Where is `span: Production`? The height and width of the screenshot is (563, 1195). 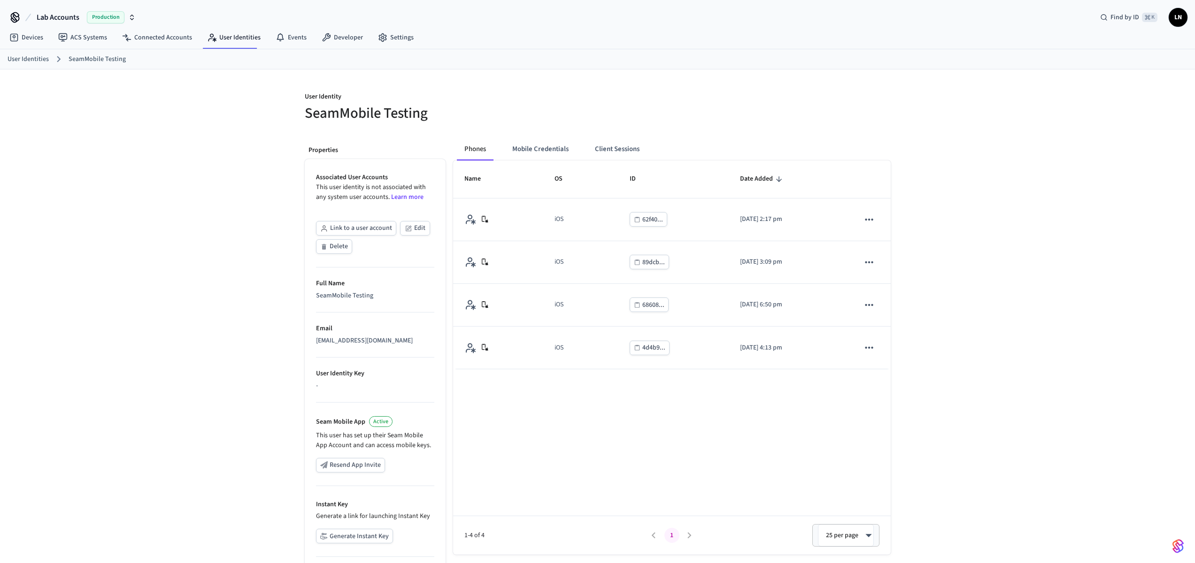
span: Production is located at coordinates (106, 17).